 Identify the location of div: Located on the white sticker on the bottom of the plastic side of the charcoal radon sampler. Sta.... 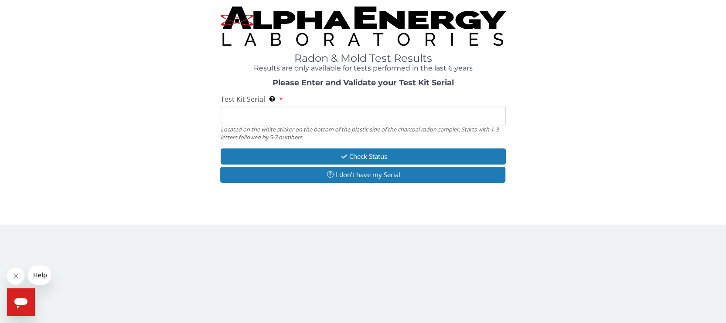
(363, 133).